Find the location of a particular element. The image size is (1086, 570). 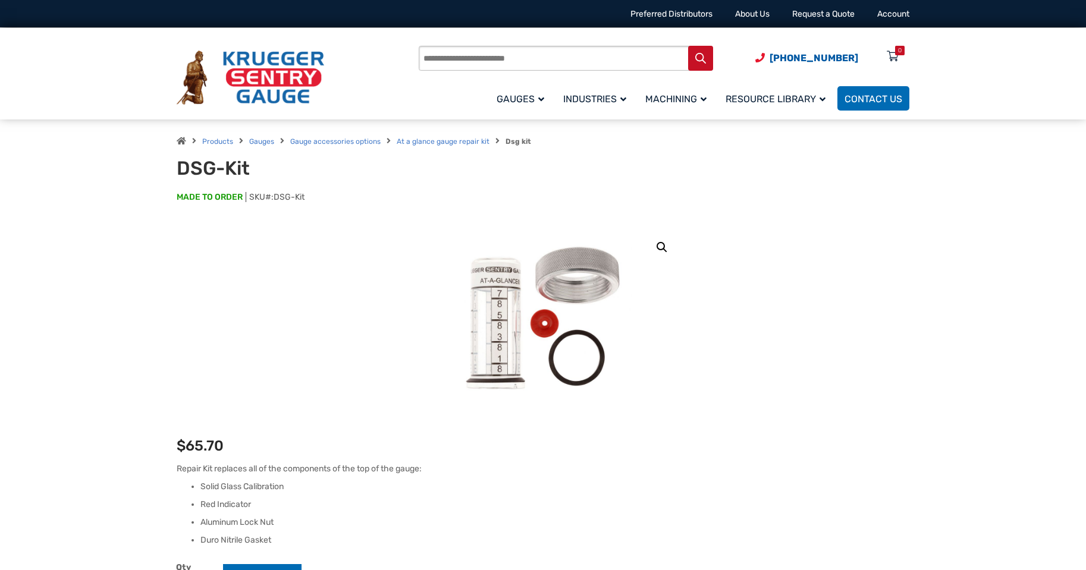

a: Industries is located at coordinates (597, 98).